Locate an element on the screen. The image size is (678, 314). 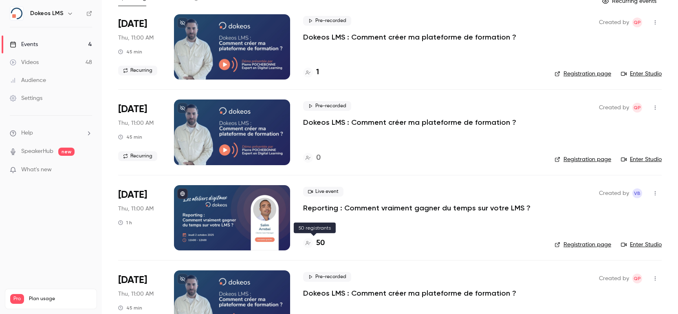
a: 1 is located at coordinates (311, 72).